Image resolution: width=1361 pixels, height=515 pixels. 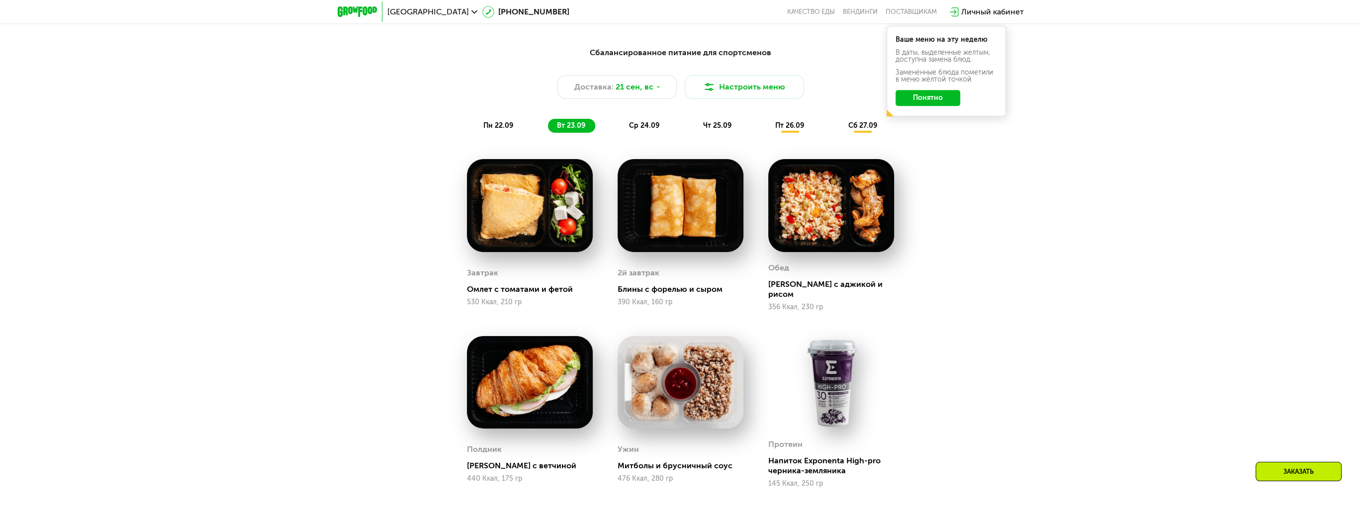 I want to click on div: Блины с форелью и сыром, so click(x=684, y=289).